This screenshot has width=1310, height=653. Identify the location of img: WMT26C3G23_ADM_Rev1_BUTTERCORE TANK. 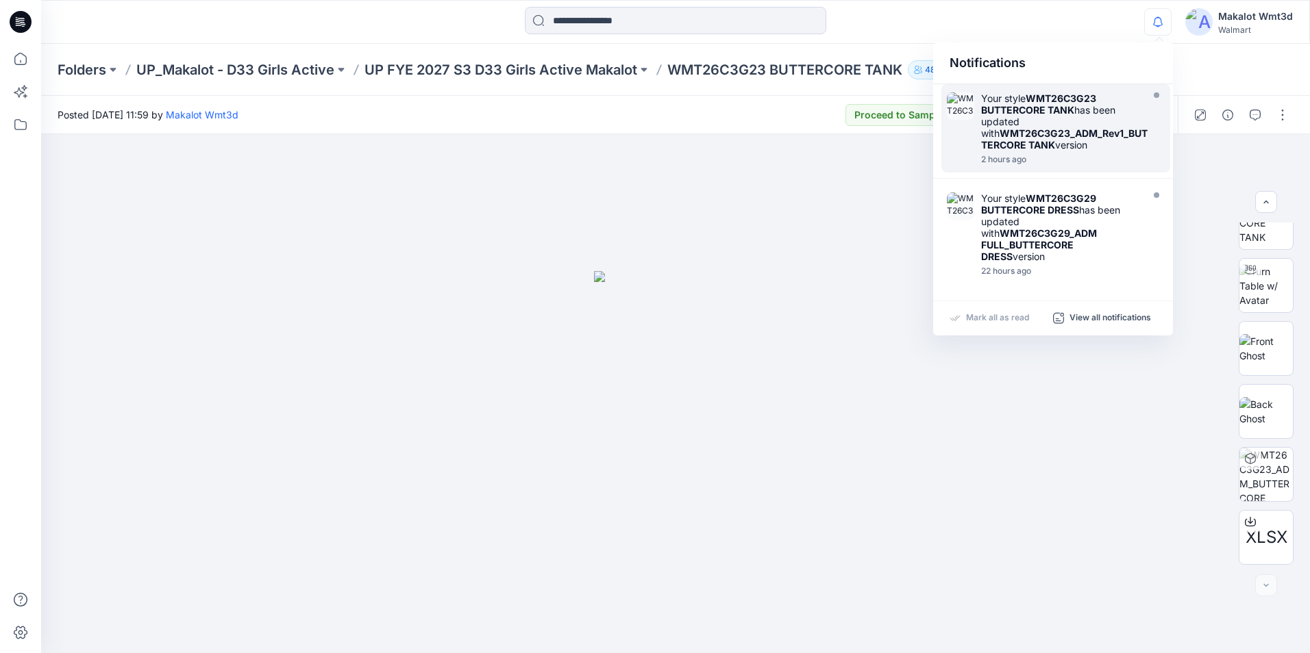
(960, 106).